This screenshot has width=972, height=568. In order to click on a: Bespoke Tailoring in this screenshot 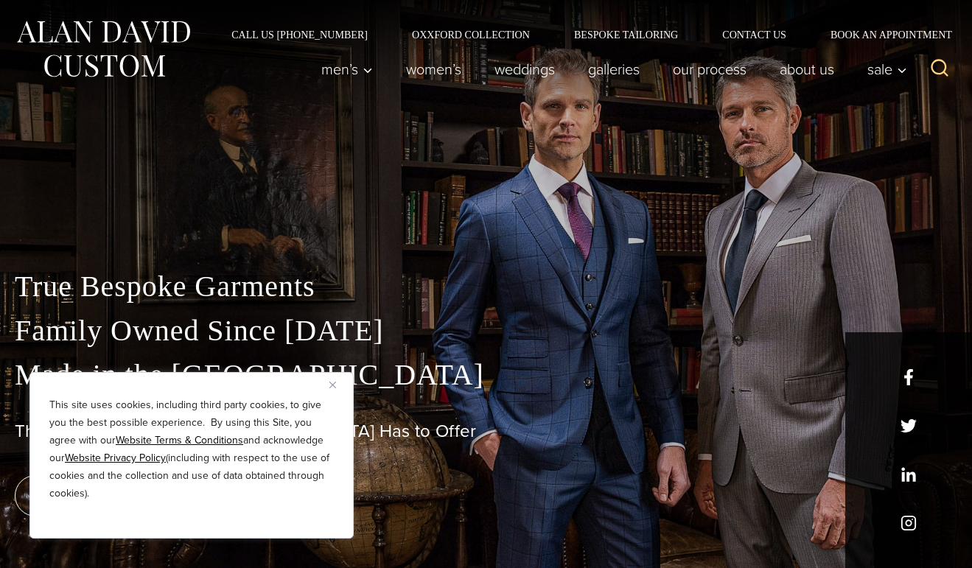, I will do `click(626, 35)`.